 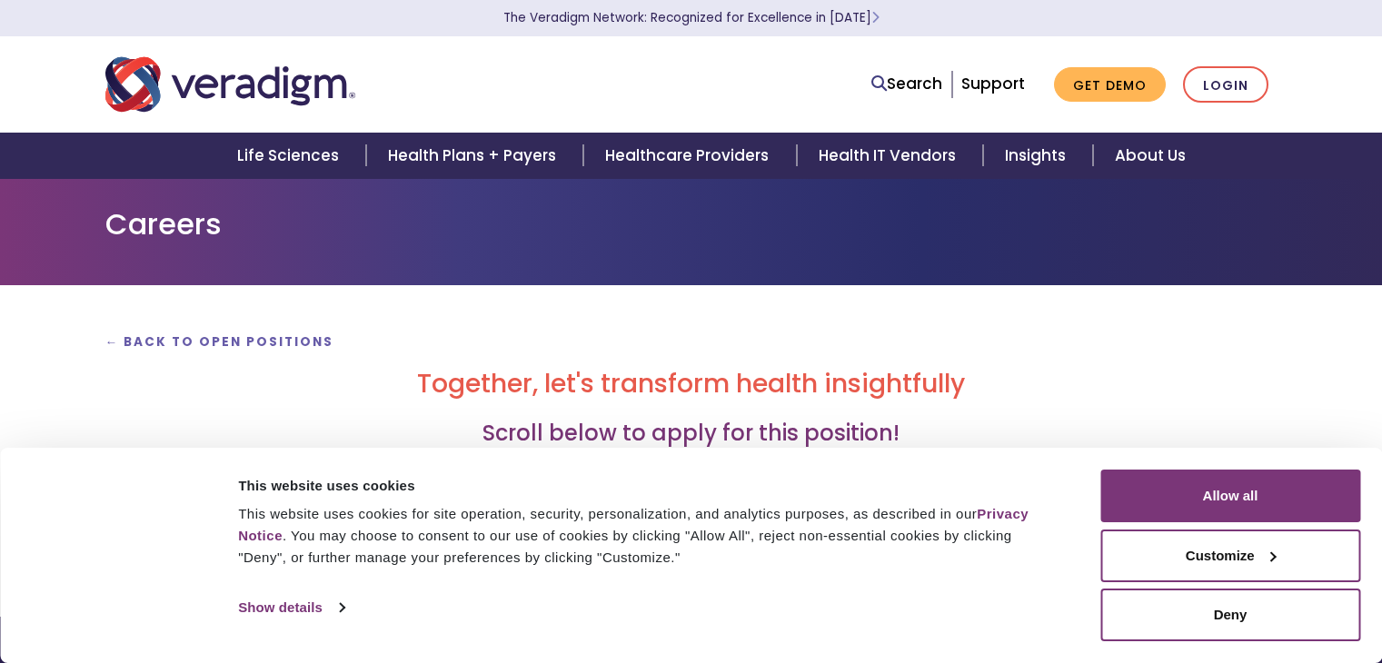 What do you see at coordinates (907, 84) in the screenshot?
I see `a: Search` at bounding box center [907, 84].